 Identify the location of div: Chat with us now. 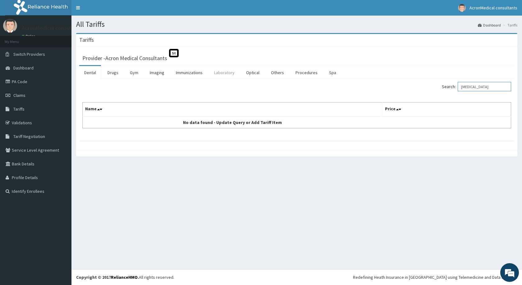
(68, 39).